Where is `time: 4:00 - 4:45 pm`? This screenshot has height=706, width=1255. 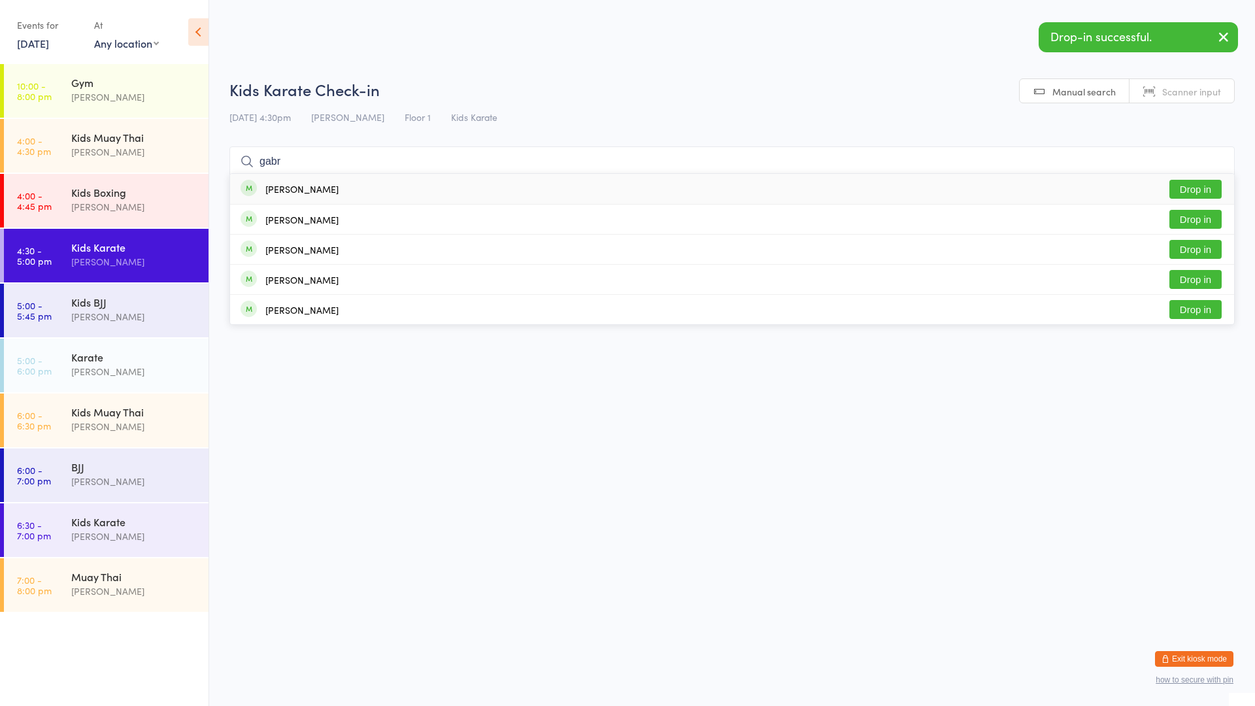 time: 4:00 - 4:45 pm is located at coordinates (34, 201).